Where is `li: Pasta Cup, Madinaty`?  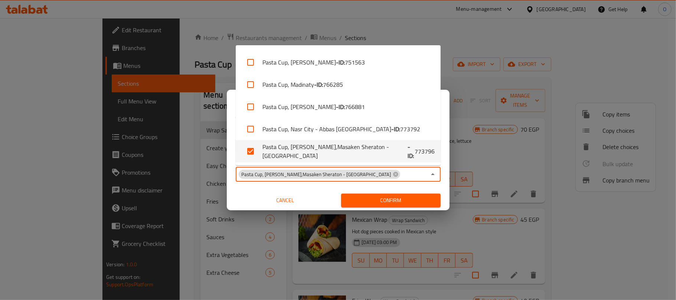
li: Pasta Cup, Madinaty is located at coordinates (338, 85).